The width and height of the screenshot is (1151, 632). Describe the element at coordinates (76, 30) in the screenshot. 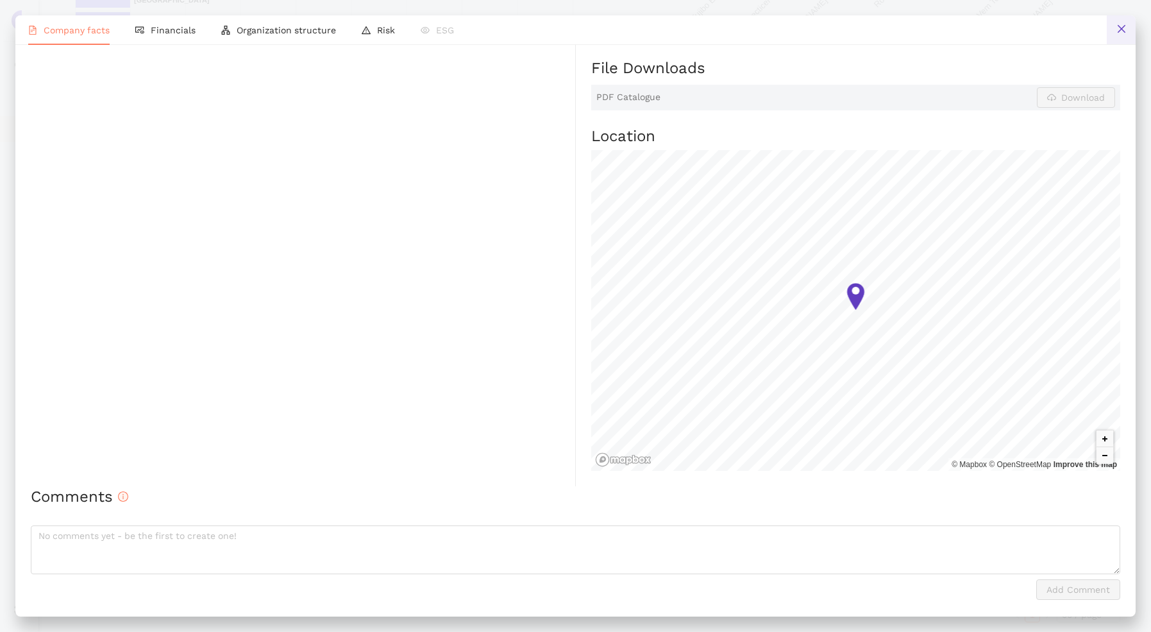

I see `span: Company facts` at that location.